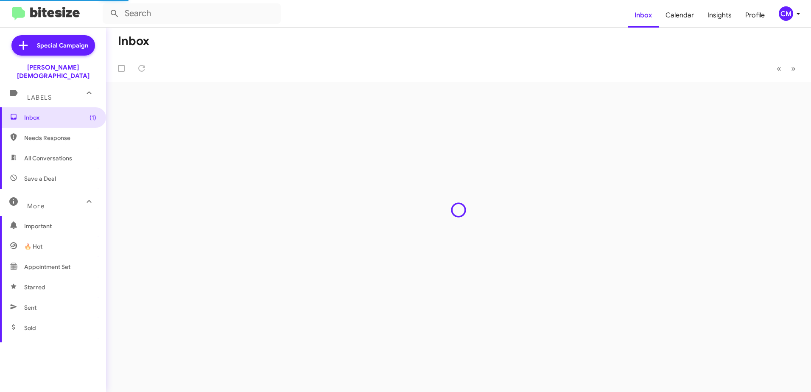  I want to click on span: Sent, so click(30, 308).